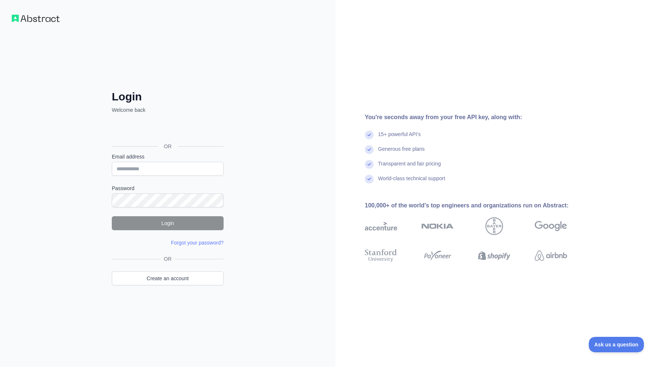 This screenshot has width=659, height=367. Describe the element at coordinates (551, 226) in the screenshot. I see `img: google` at that location.